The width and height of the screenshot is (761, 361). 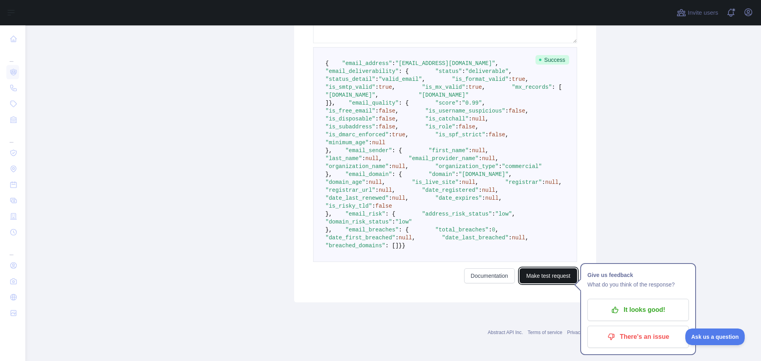 What do you see at coordinates (444, 87) in the screenshot?
I see `span: "is_mx_valid"` at bounding box center [444, 87].